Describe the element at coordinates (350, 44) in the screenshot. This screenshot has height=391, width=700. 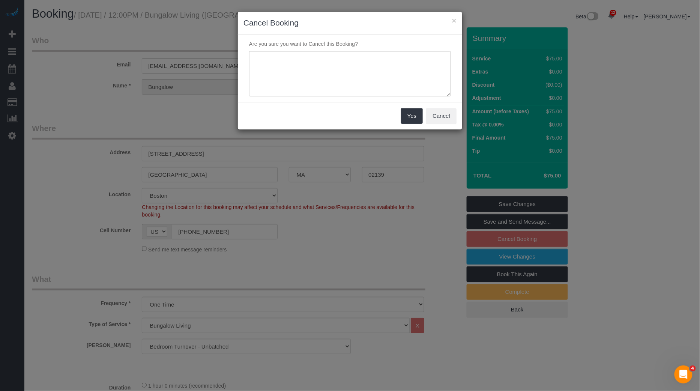
I see `p: Are you sure you want to Cancel this Booking?` at that location.